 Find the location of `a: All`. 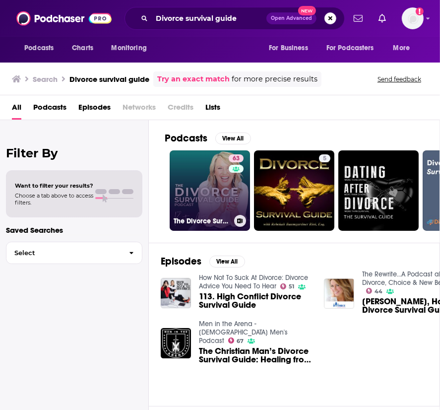

a: All is located at coordinates (16, 109).